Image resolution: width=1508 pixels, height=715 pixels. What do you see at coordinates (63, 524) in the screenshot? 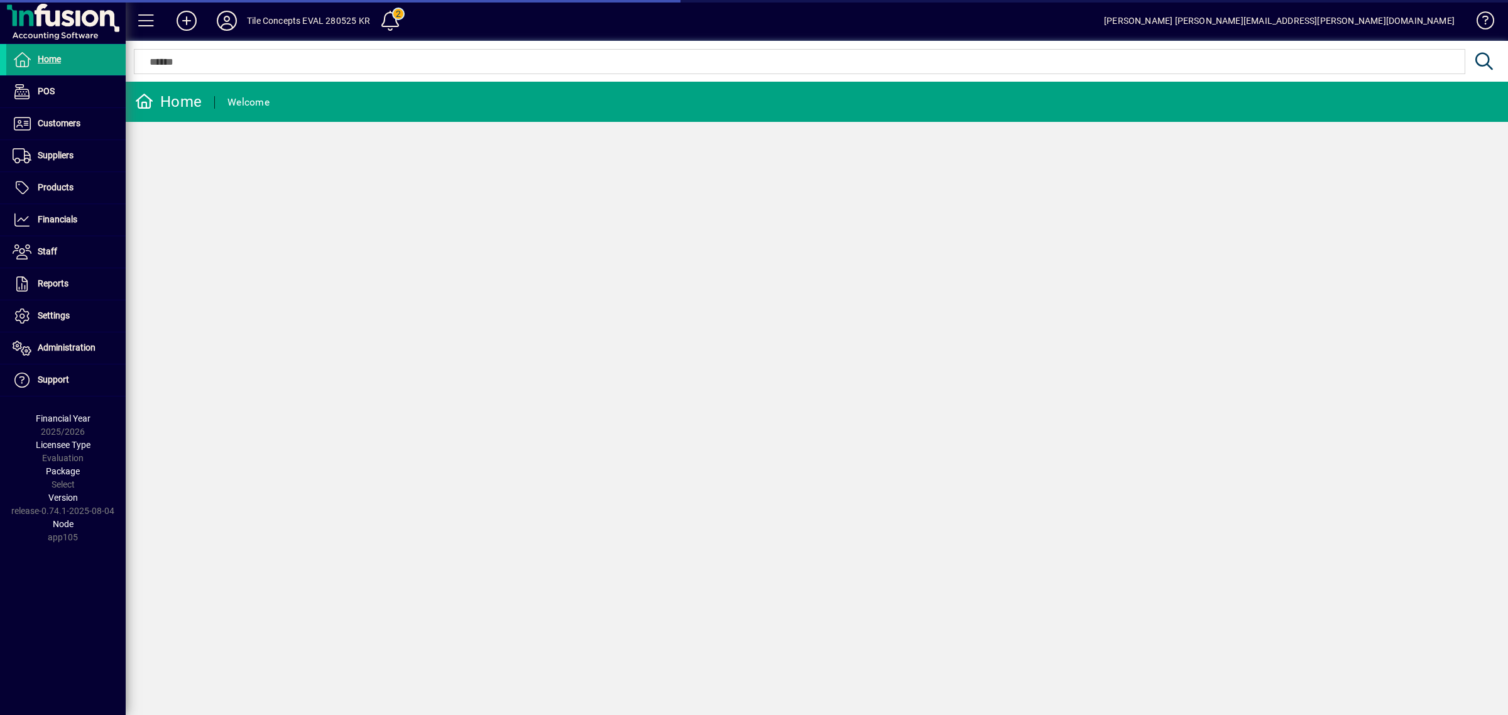
I see `span: Node` at bounding box center [63, 524].